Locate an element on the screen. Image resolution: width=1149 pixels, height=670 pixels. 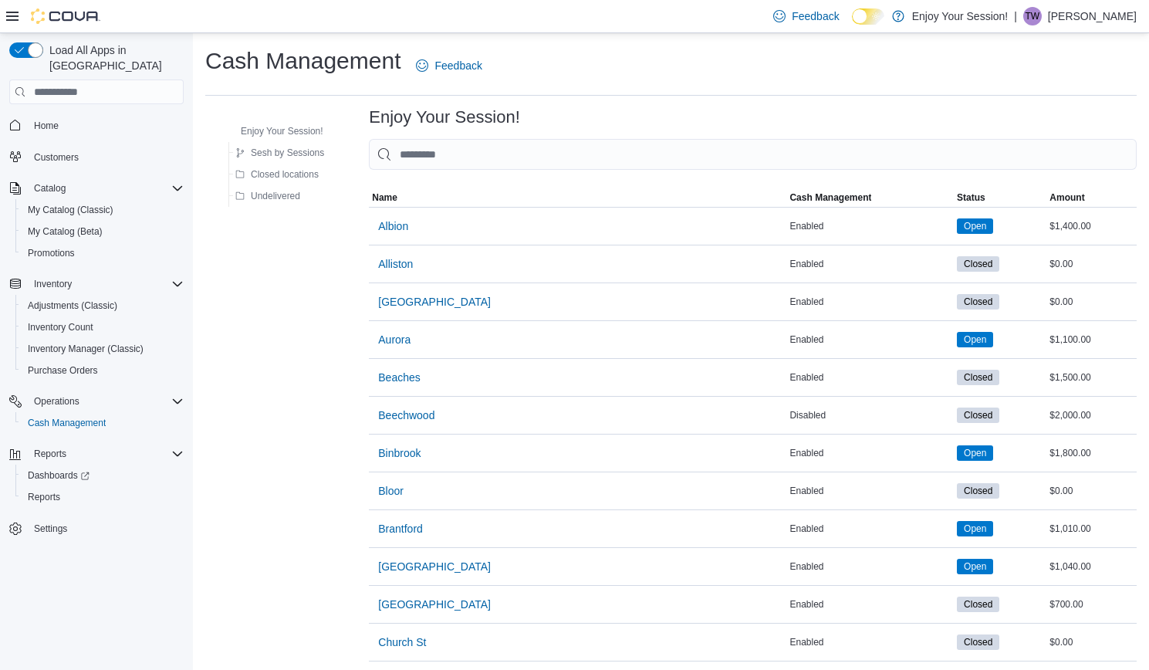
button: Purchase Orders is located at coordinates (103, 370).